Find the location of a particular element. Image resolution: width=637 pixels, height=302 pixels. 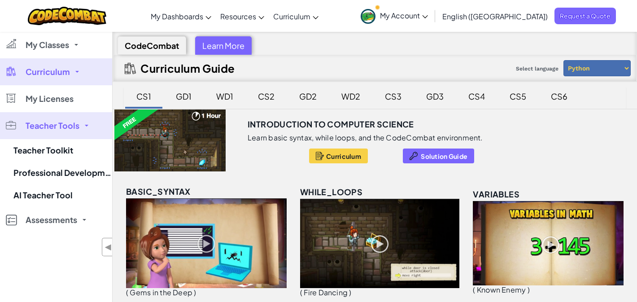

span: Resources is located at coordinates (238, 16).